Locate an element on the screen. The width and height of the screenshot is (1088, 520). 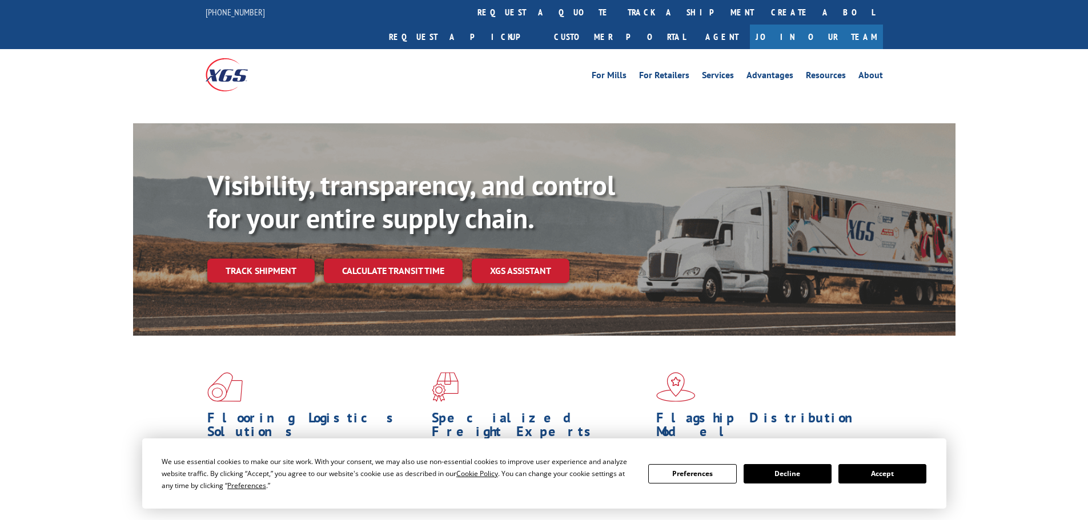
a: Customer Portal is located at coordinates (620, 37).